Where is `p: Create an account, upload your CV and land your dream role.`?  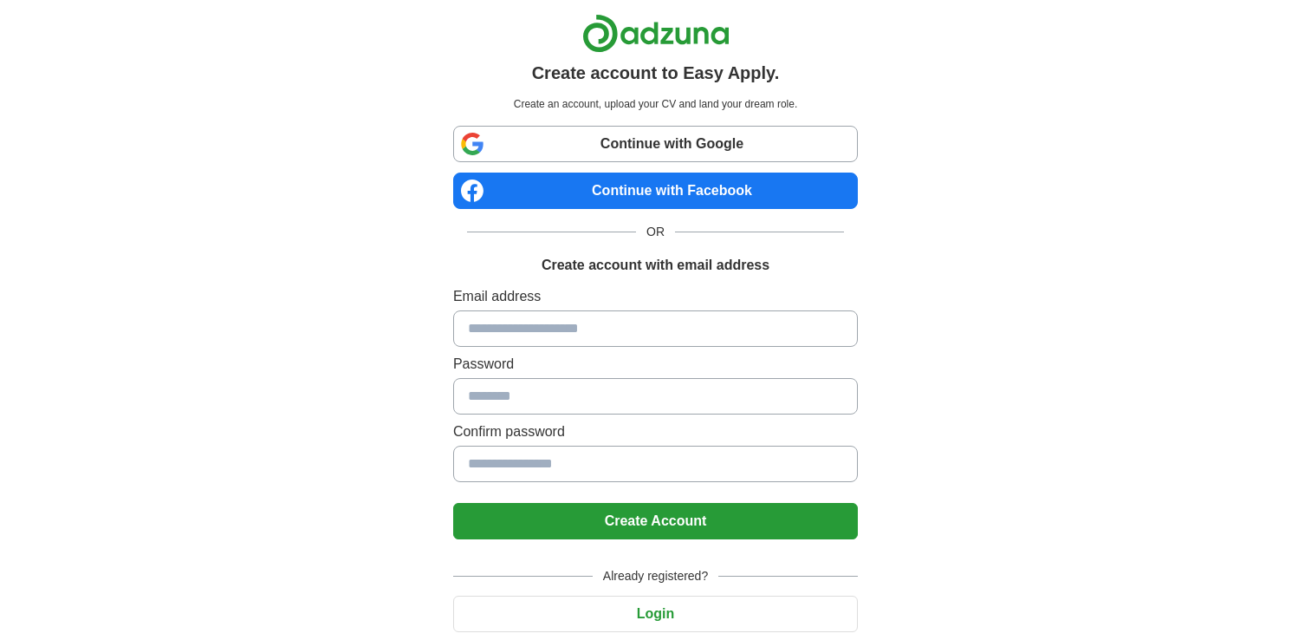 p: Create an account, upload your CV and land your dream role. is located at coordinates (655, 104).